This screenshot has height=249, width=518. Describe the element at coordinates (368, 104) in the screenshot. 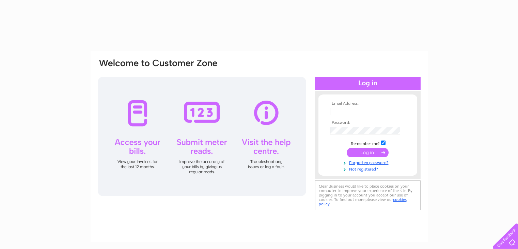

I see `th: Email Address:` at that location.